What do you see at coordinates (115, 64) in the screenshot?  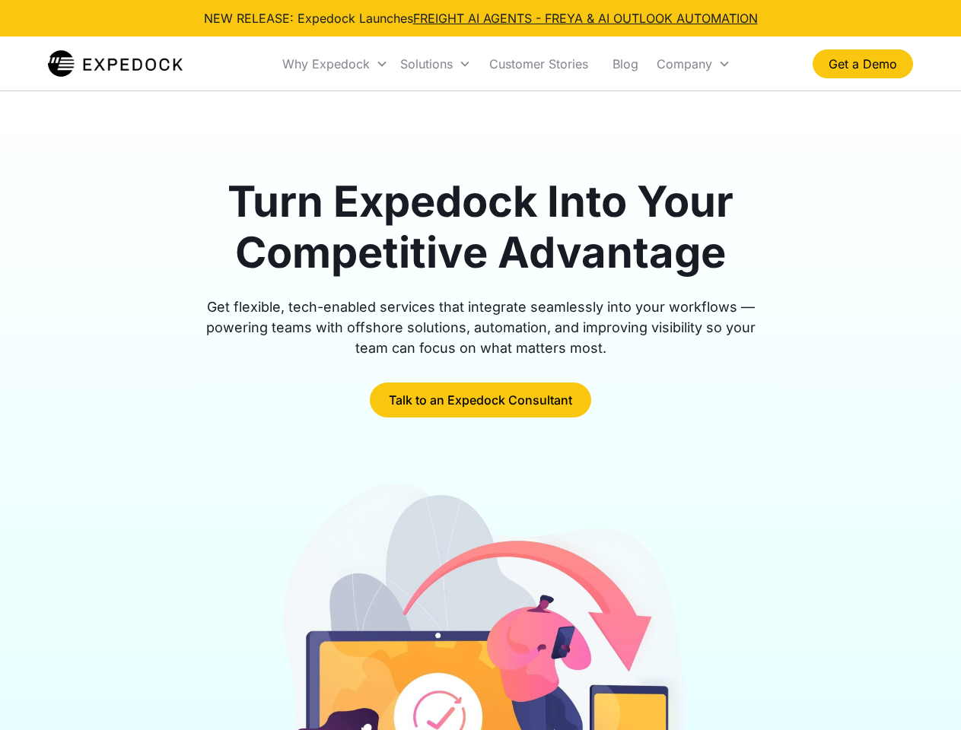 I see `img: Expedock Logo` at bounding box center [115, 64].